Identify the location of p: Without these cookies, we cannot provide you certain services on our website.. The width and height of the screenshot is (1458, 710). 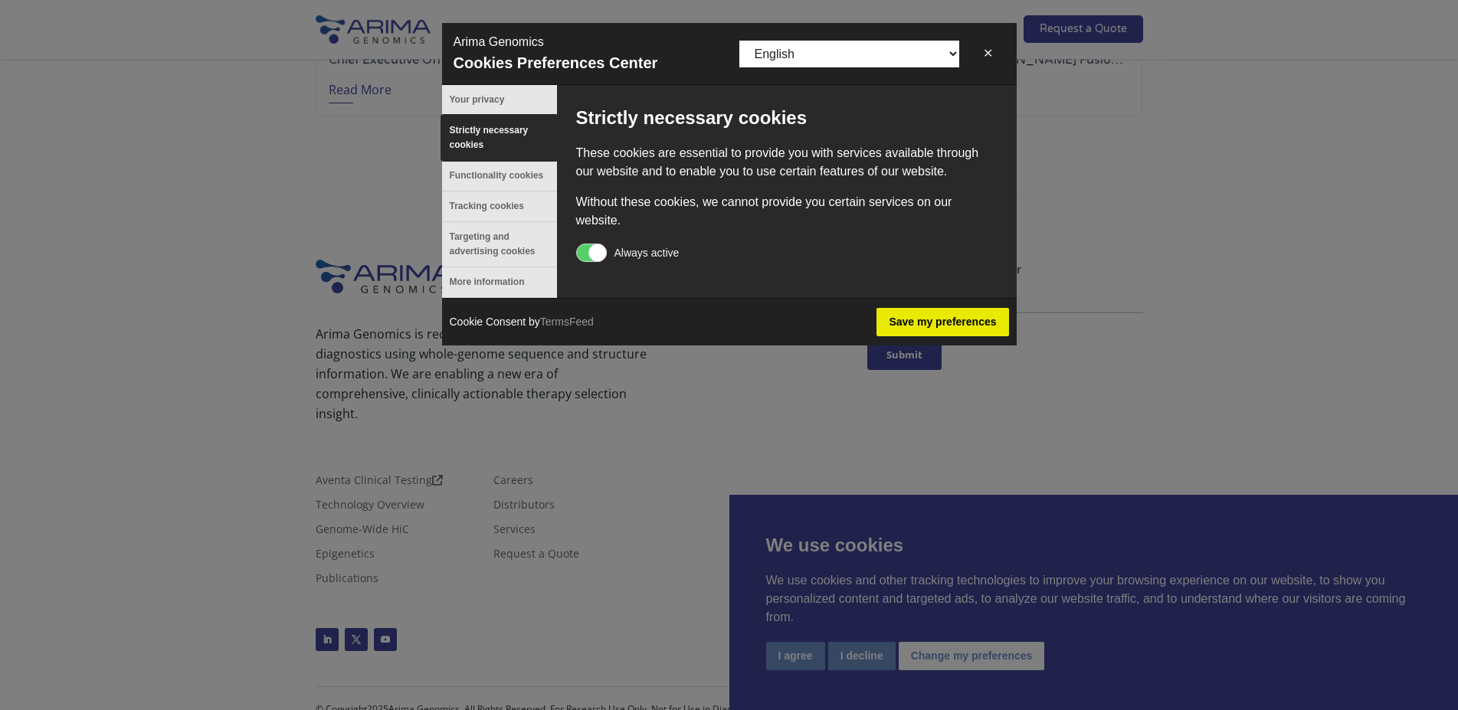
(787, 211).